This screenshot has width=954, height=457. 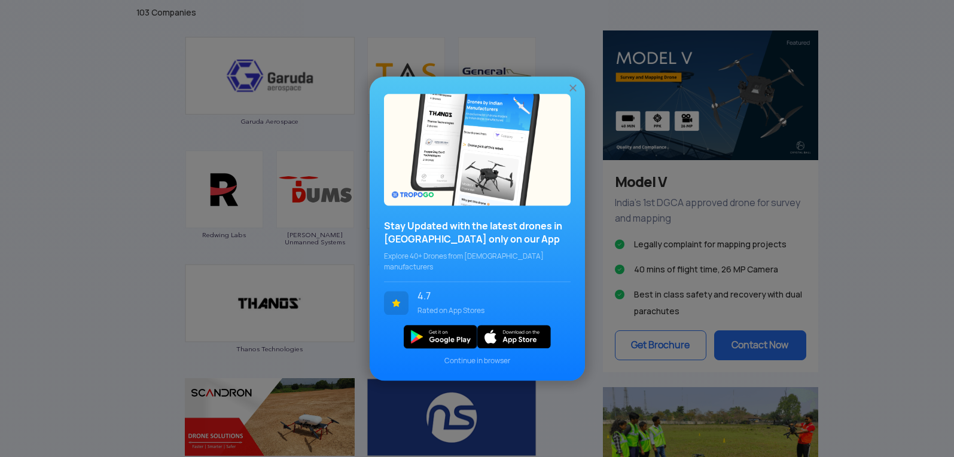 I want to click on img: img_playstore.png, so click(x=440, y=337).